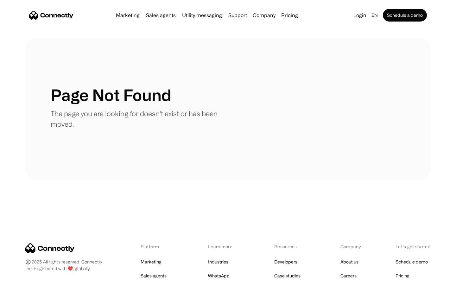  I want to click on a: About us, so click(349, 262).